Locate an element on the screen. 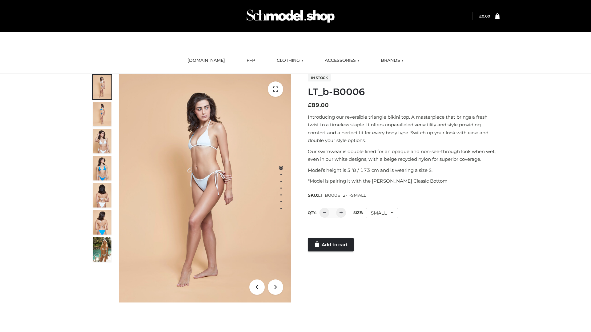 This screenshot has height=332, width=591. label: QTY: is located at coordinates (312, 213).